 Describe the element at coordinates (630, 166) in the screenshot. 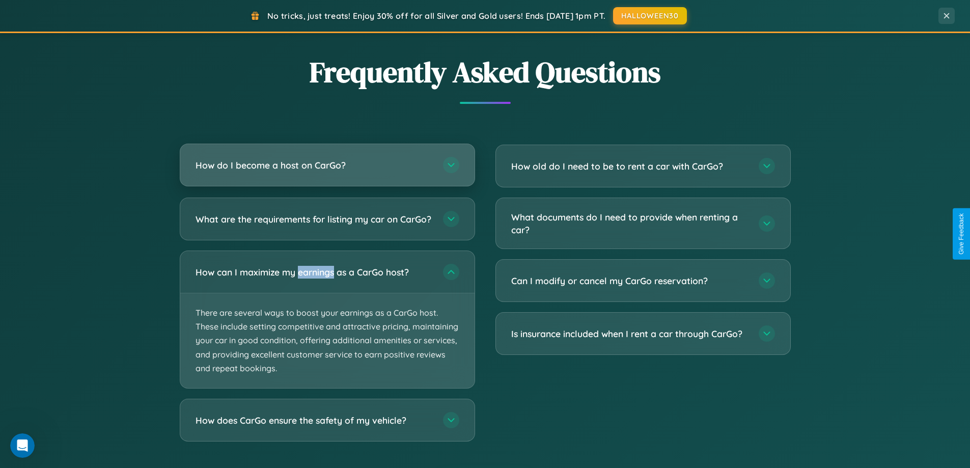

I see `h3: How old do I need to be to rent a car with CarGo?` at that location.